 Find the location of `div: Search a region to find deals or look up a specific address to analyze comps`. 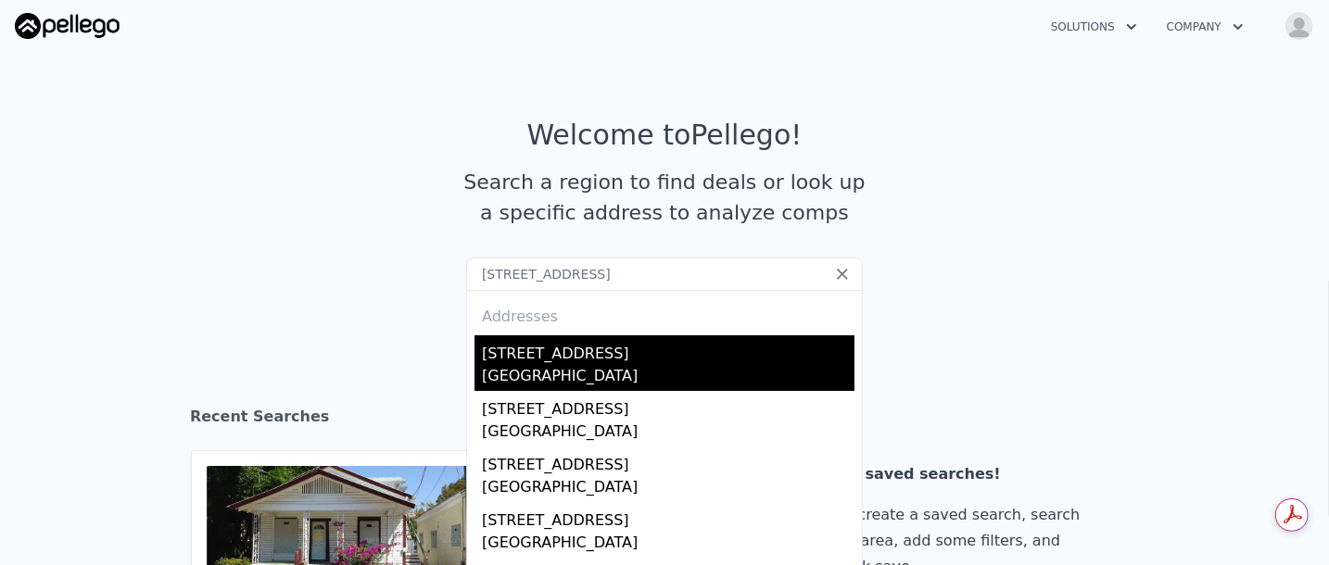

div: Search a region to find deals or look up a specific address to analyze comps is located at coordinates (664, 197).